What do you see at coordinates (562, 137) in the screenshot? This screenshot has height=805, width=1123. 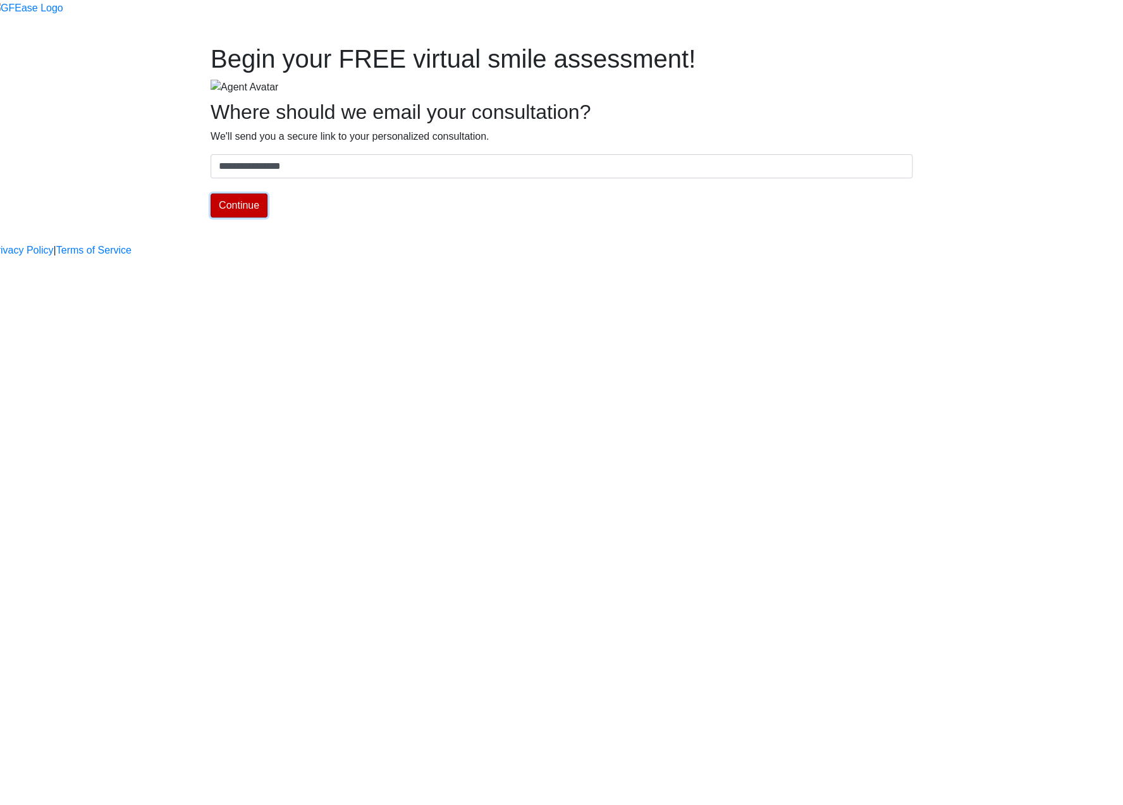 I see `p: We'll send you a secure link to your personalized consultation.` at bounding box center [562, 137].